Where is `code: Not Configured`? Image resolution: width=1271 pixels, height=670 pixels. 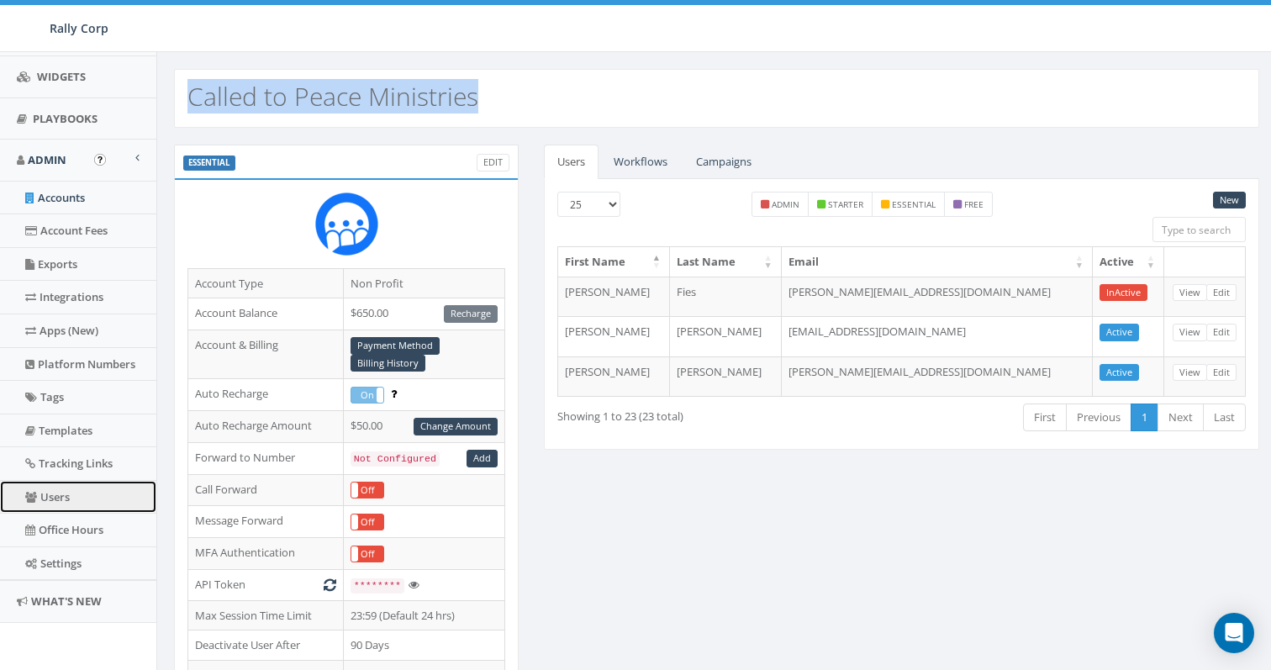
code: Not Configured is located at coordinates (395, 459).